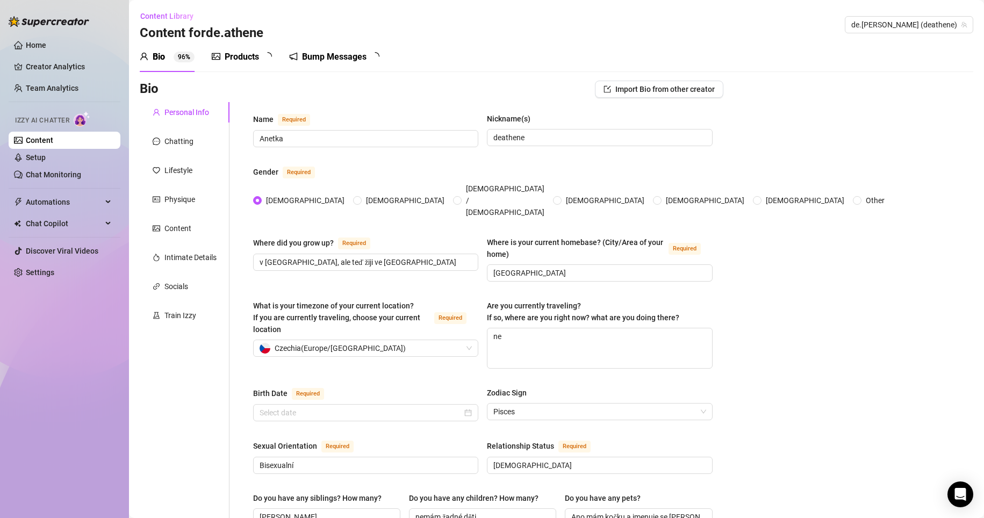 The image size is (984, 518). I want to click on textarea: ne, so click(599, 348).